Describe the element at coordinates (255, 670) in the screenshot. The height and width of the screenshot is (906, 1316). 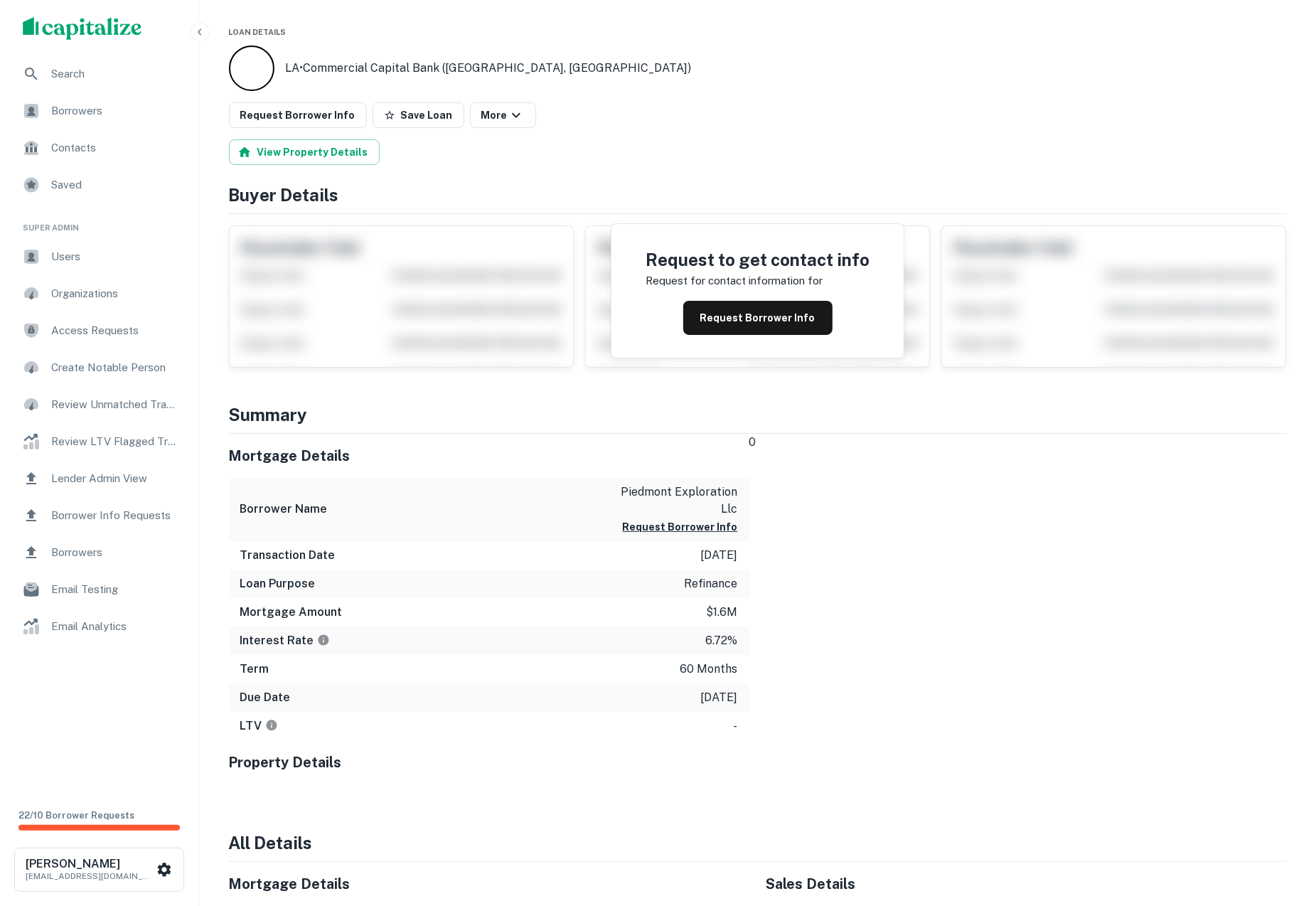
I see `h6: Term` at that location.